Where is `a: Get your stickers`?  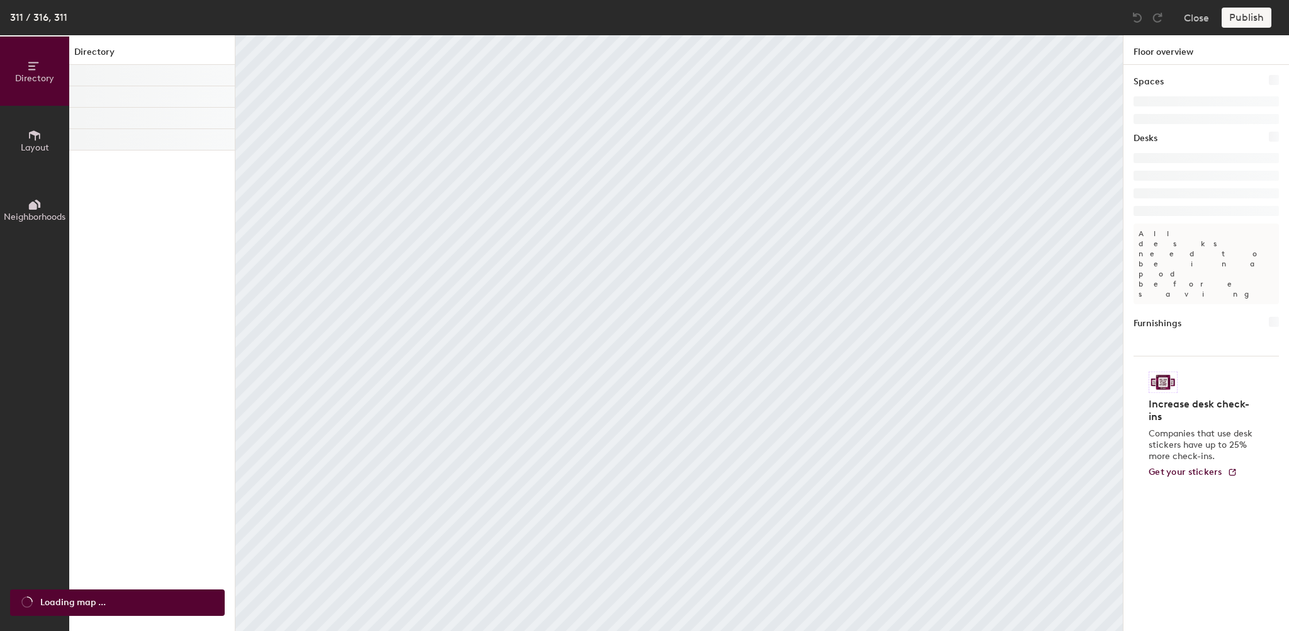
a: Get your stickers is located at coordinates (1193, 472).